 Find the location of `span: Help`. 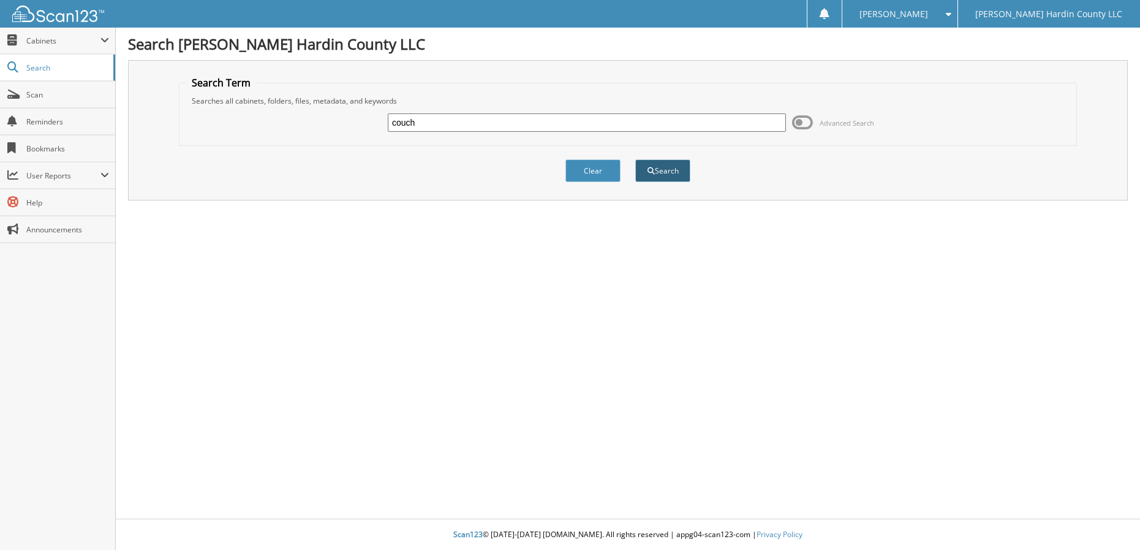

span: Help is located at coordinates (67, 202).